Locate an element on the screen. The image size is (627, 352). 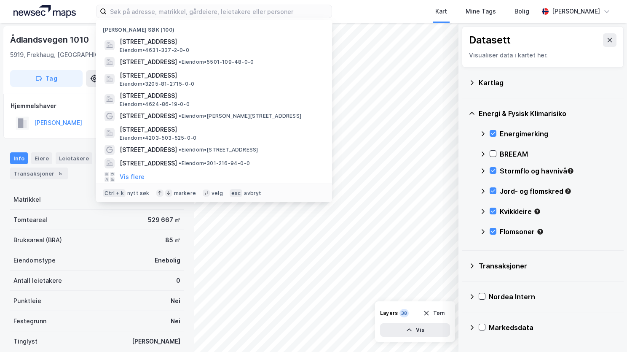
div: 85 ㎡ is located at coordinates (173, 240).